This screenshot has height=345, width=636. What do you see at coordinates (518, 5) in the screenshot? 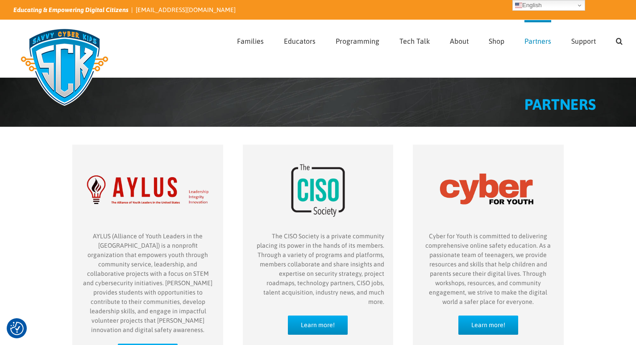
I see `img: en` at bounding box center [518, 5].